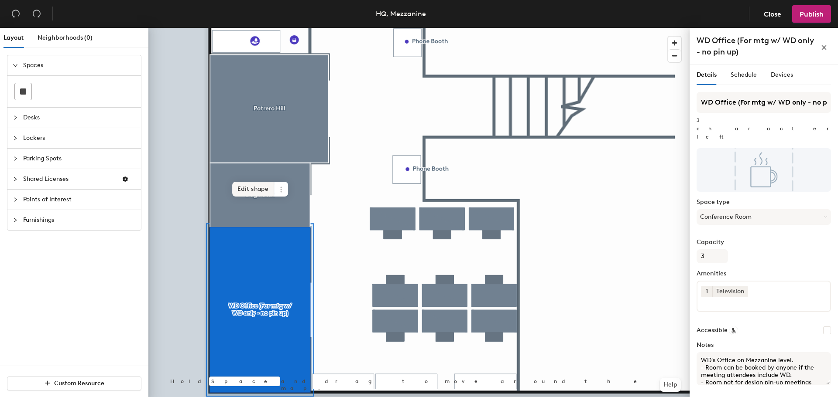 The image size is (838, 397). I want to click on span: Lockers, so click(79, 138).